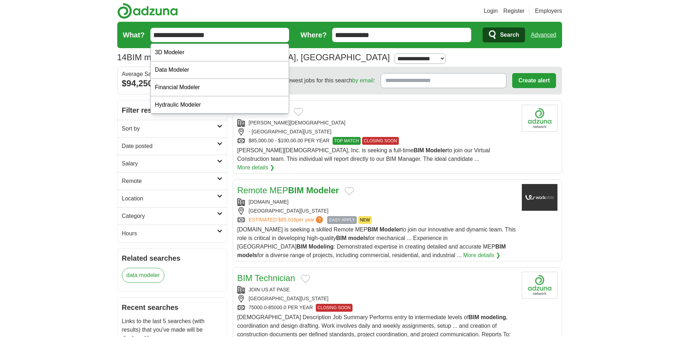 This screenshot has width=679, height=337. Describe the element at coordinates (172, 198) in the screenshot. I see `a: Location` at that location.